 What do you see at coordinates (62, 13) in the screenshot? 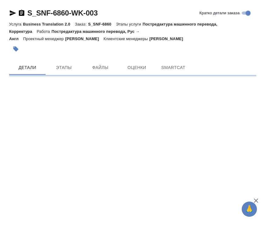
I see `a: S_SNF-6860-WK-003` at bounding box center [62, 13].